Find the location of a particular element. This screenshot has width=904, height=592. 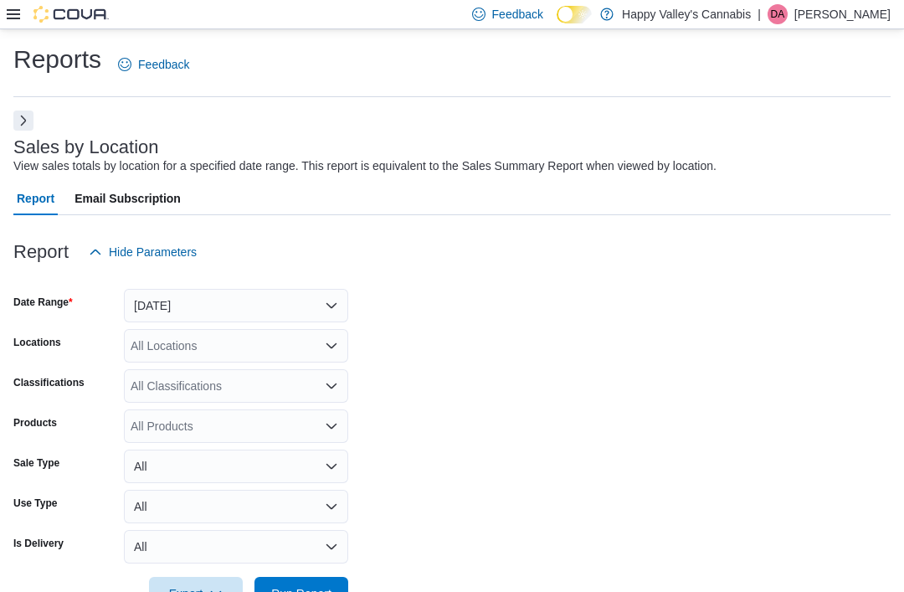

h3: Sales by Location is located at coordinates (86, 147).